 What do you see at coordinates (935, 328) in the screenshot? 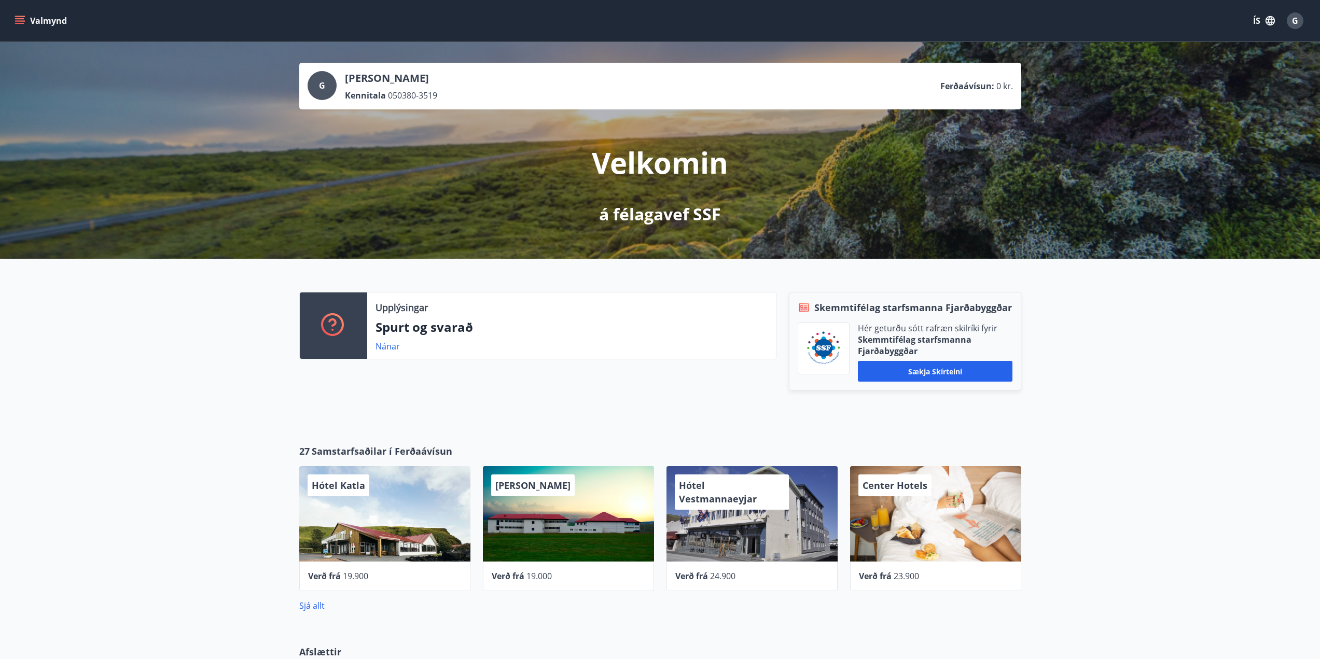
I see `p: Hér geturðu sótt rafræn skilríki fyrir` at bounding box center [935, 328].